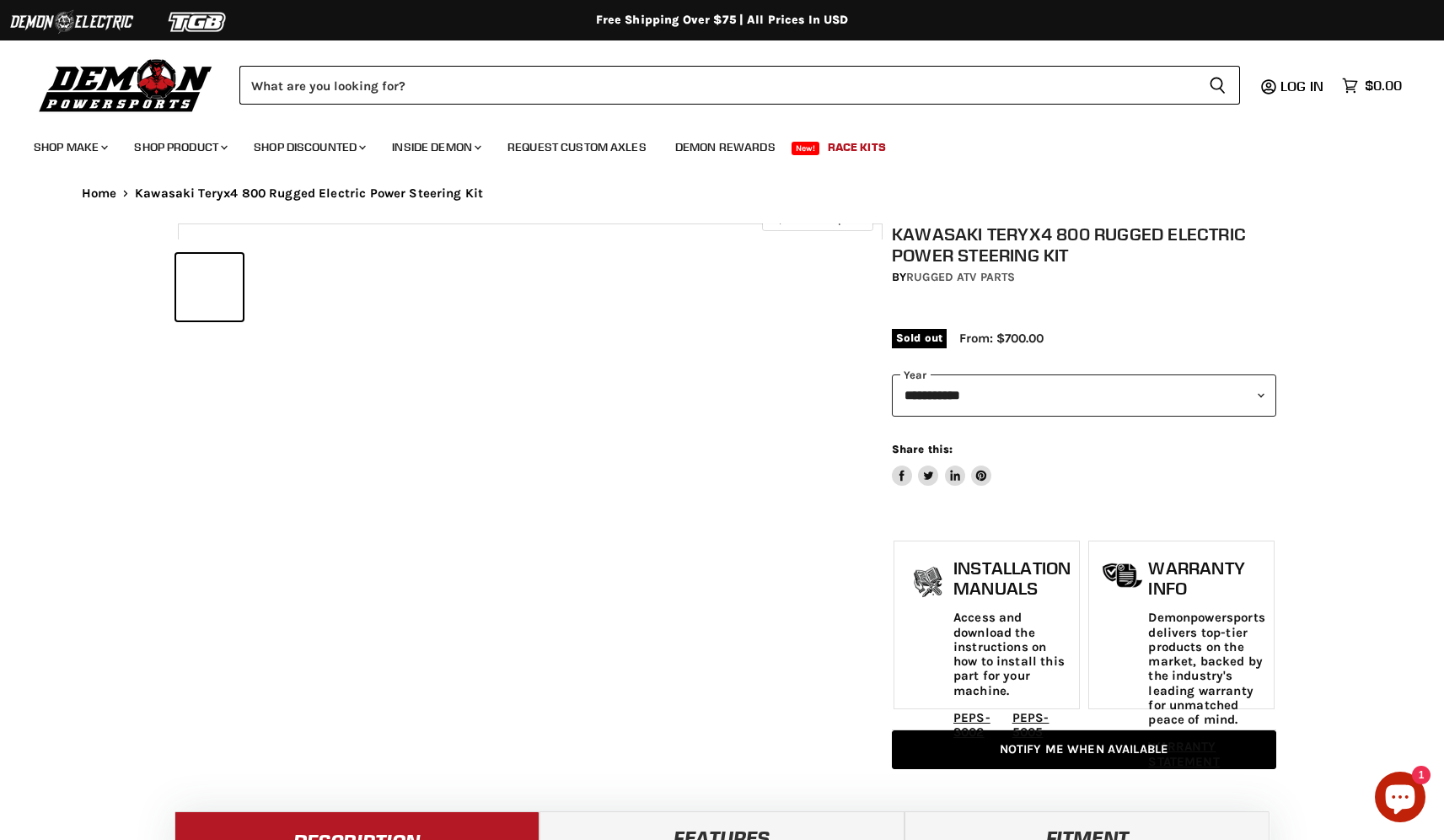  What do you see at coordinates (717, 85) in the screenshot?
I see `input: Search` at bounding box center [717, 85].